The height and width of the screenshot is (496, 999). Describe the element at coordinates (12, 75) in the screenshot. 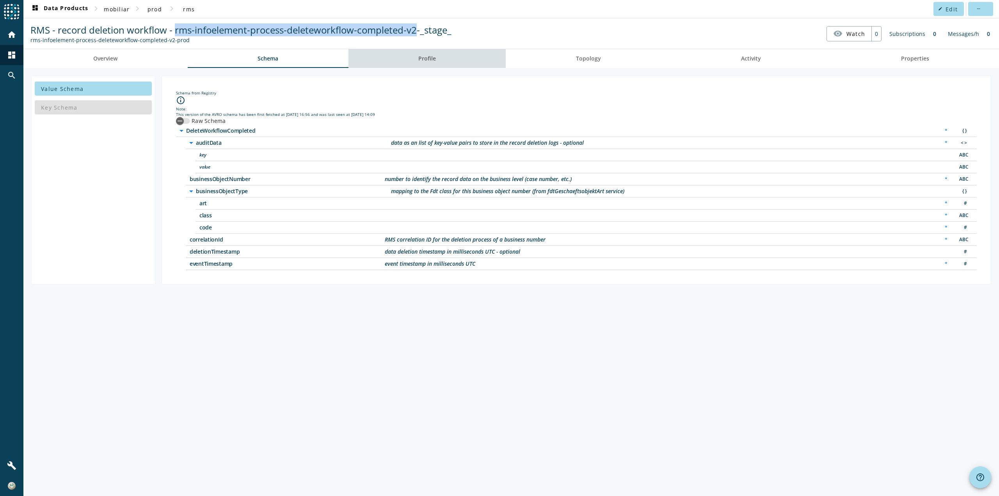

I see `mat-icon: search` at that location.